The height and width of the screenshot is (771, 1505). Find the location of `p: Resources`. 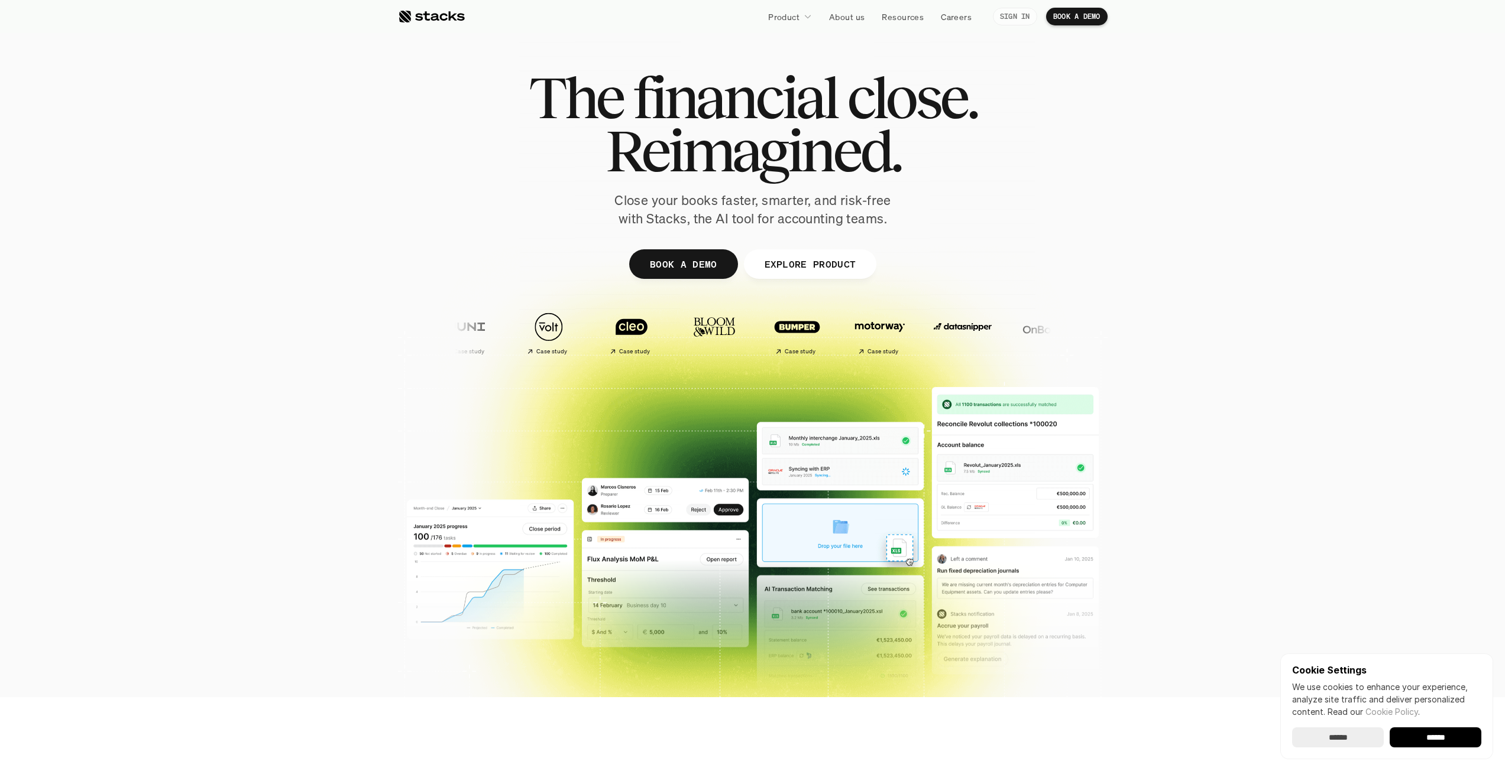

p: Resources is located at coordinates (902, 17).